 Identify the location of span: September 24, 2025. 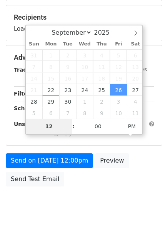
(85, 90).